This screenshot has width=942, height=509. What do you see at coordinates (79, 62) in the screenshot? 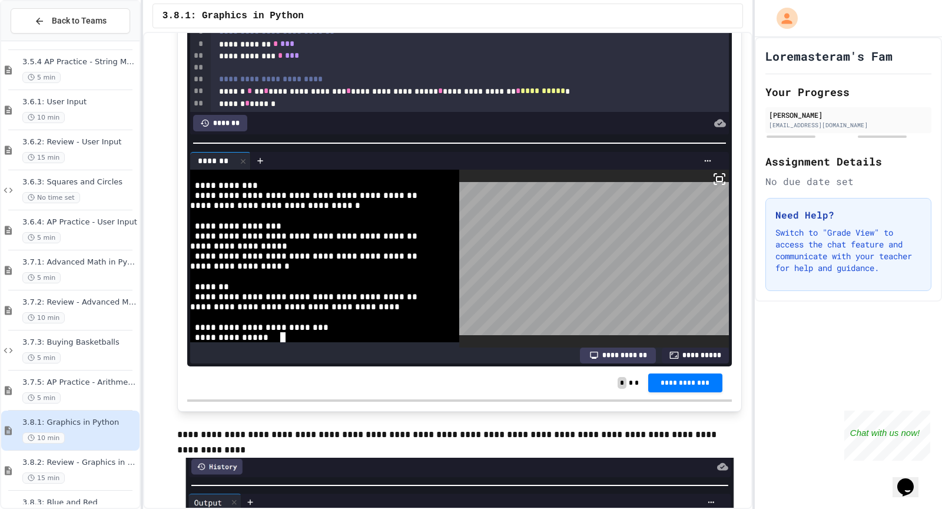
I see `span: 3.5.4 AP Practice - String Manipulation` at bounding box center [79, 62].